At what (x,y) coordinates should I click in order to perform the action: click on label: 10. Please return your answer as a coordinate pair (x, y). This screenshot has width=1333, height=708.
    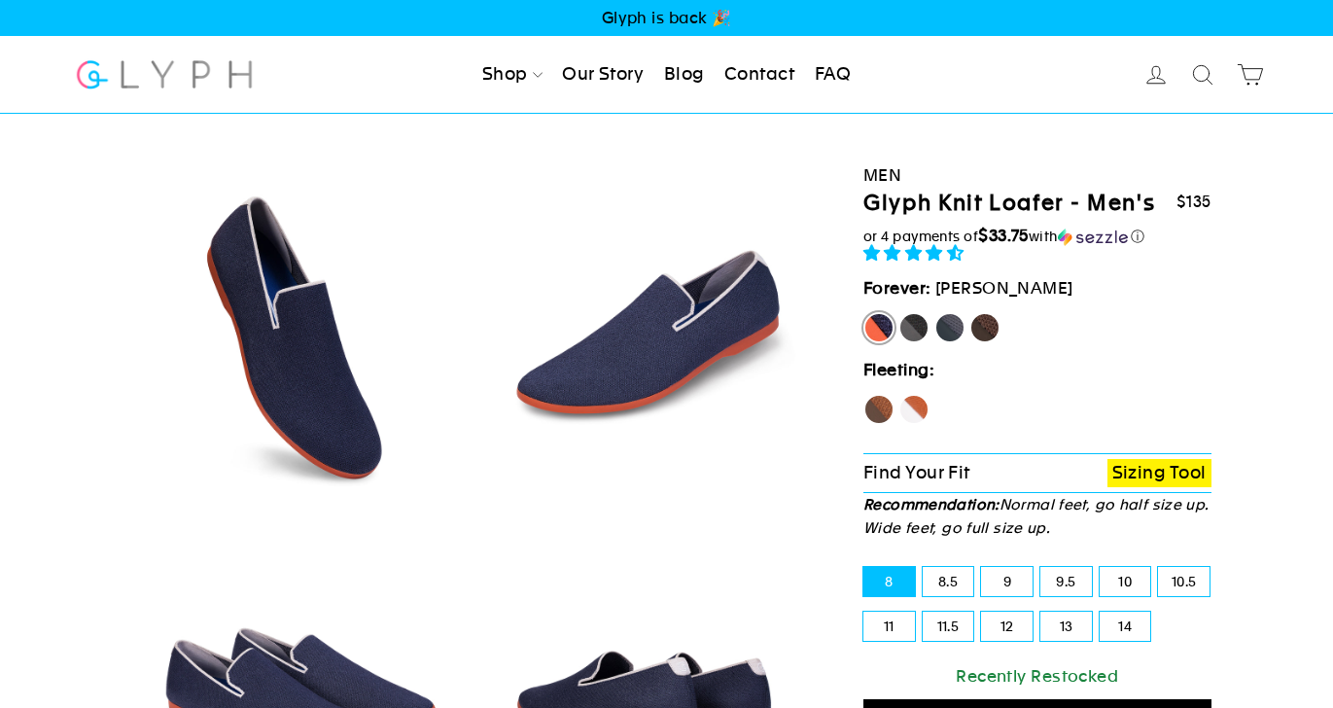
    Looking at the image, I should click on (1125, 581).